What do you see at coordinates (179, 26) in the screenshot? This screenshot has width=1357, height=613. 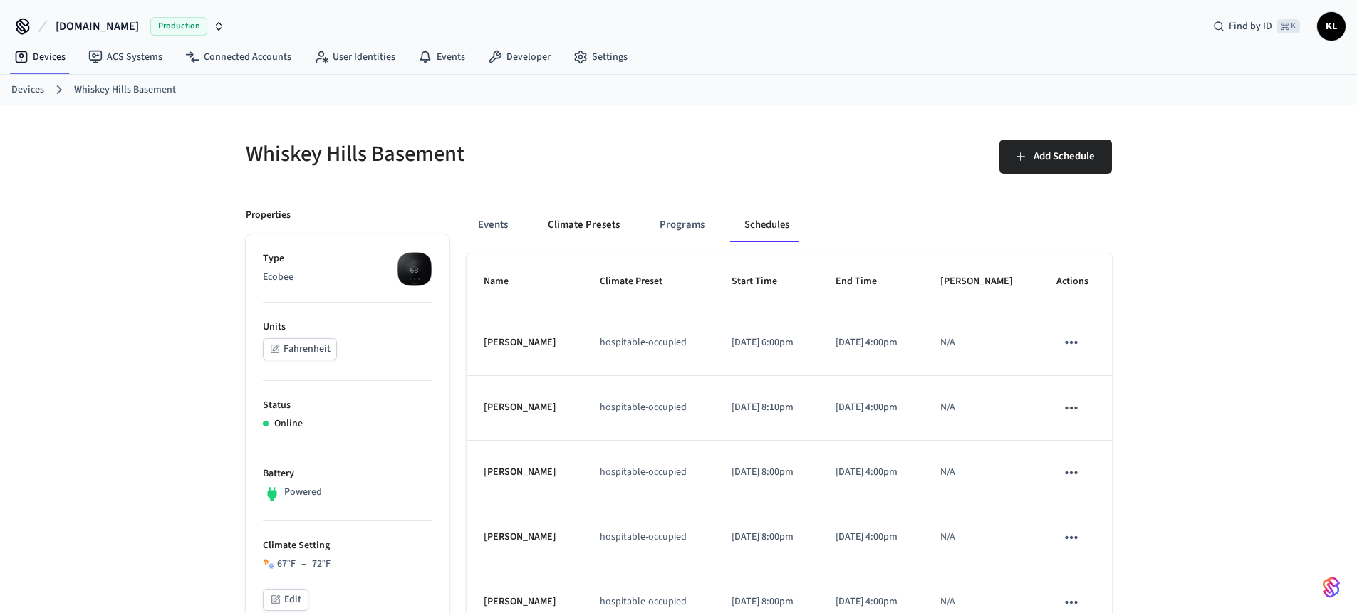 I see `span: Production` at bounding box center [179, 26].